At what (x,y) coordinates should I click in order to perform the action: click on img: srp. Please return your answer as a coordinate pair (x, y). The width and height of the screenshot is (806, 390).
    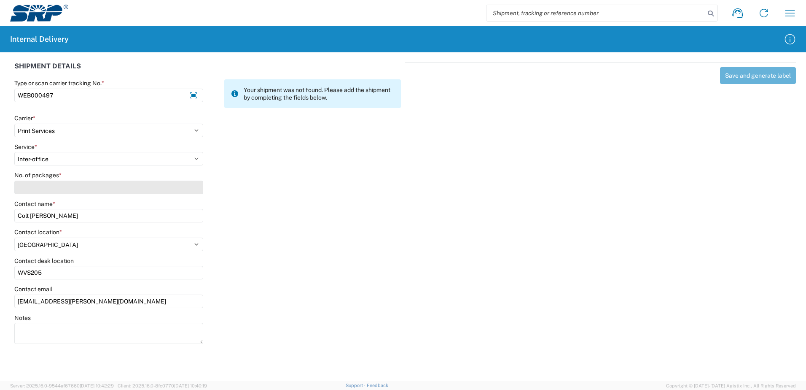
    Looking at the image, I should click on (39, 13).